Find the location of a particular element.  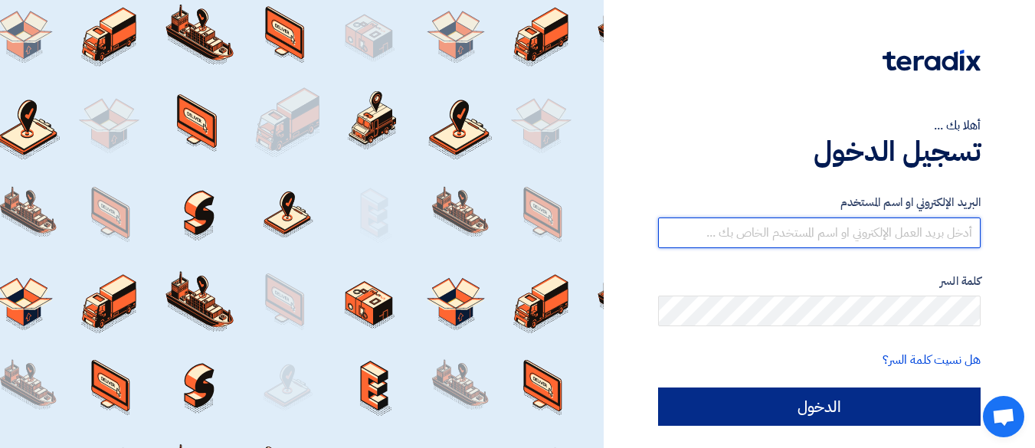

label: البريد الإلكتروني او اسم المستخدم is located at coordinates (819, 202).